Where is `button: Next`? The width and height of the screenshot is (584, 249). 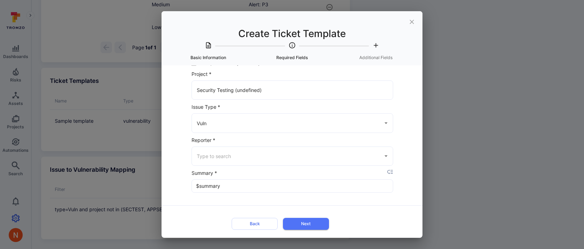
button: Next is located at coordinates (306, 223).